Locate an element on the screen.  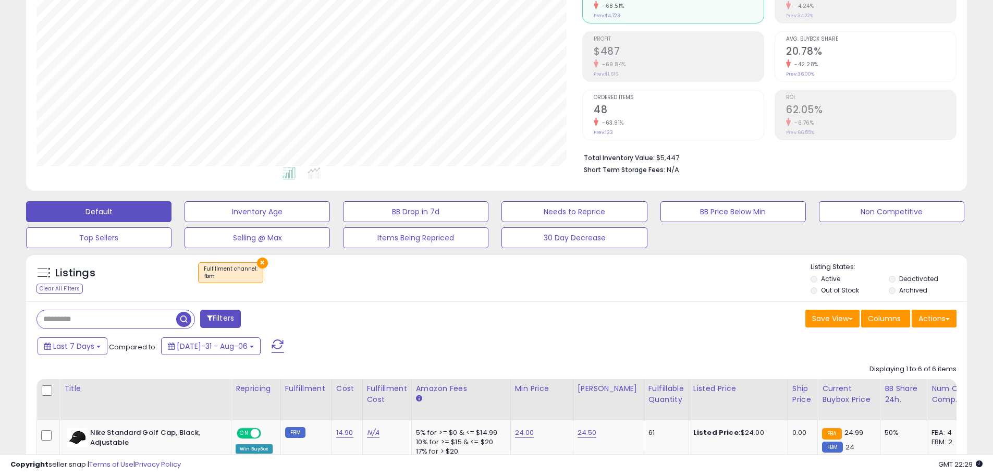
small: -6.76% is located at coordinates (802, 122).